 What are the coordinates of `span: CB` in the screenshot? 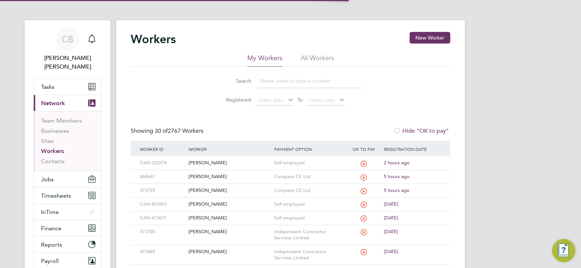 It's located at (68, 39).